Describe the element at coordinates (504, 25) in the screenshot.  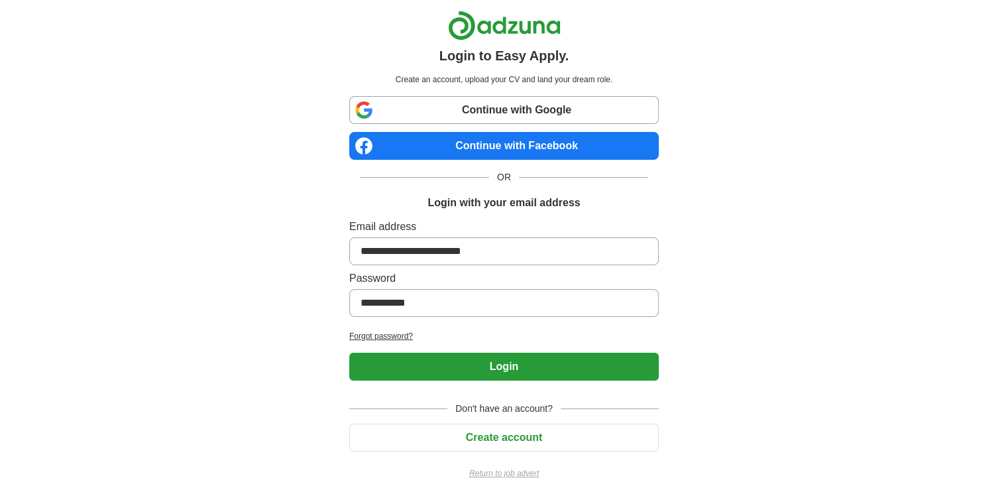
I see `img: Adzuna logo` at that location.